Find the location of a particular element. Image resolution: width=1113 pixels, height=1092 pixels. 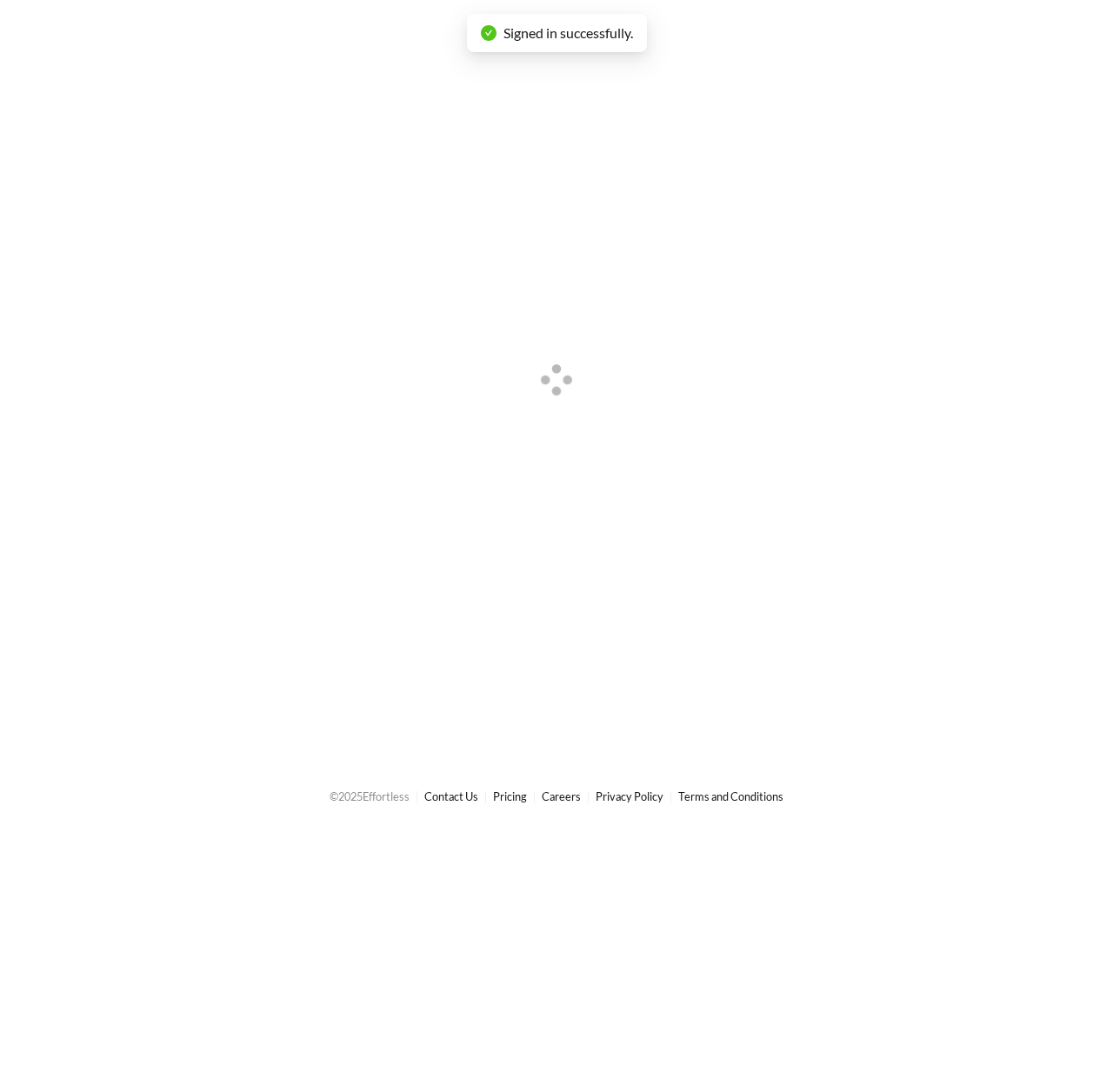

span: check-circle is located at coordinates (488, 33).